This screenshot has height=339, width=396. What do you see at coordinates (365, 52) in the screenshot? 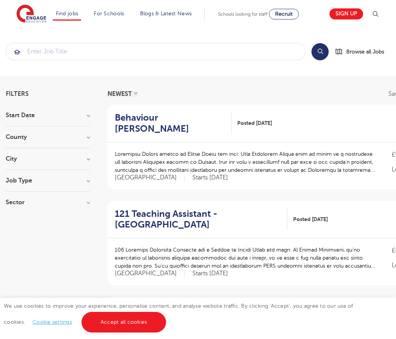
I see `span: Browse all Jobs` at bounding box center [365, 52].